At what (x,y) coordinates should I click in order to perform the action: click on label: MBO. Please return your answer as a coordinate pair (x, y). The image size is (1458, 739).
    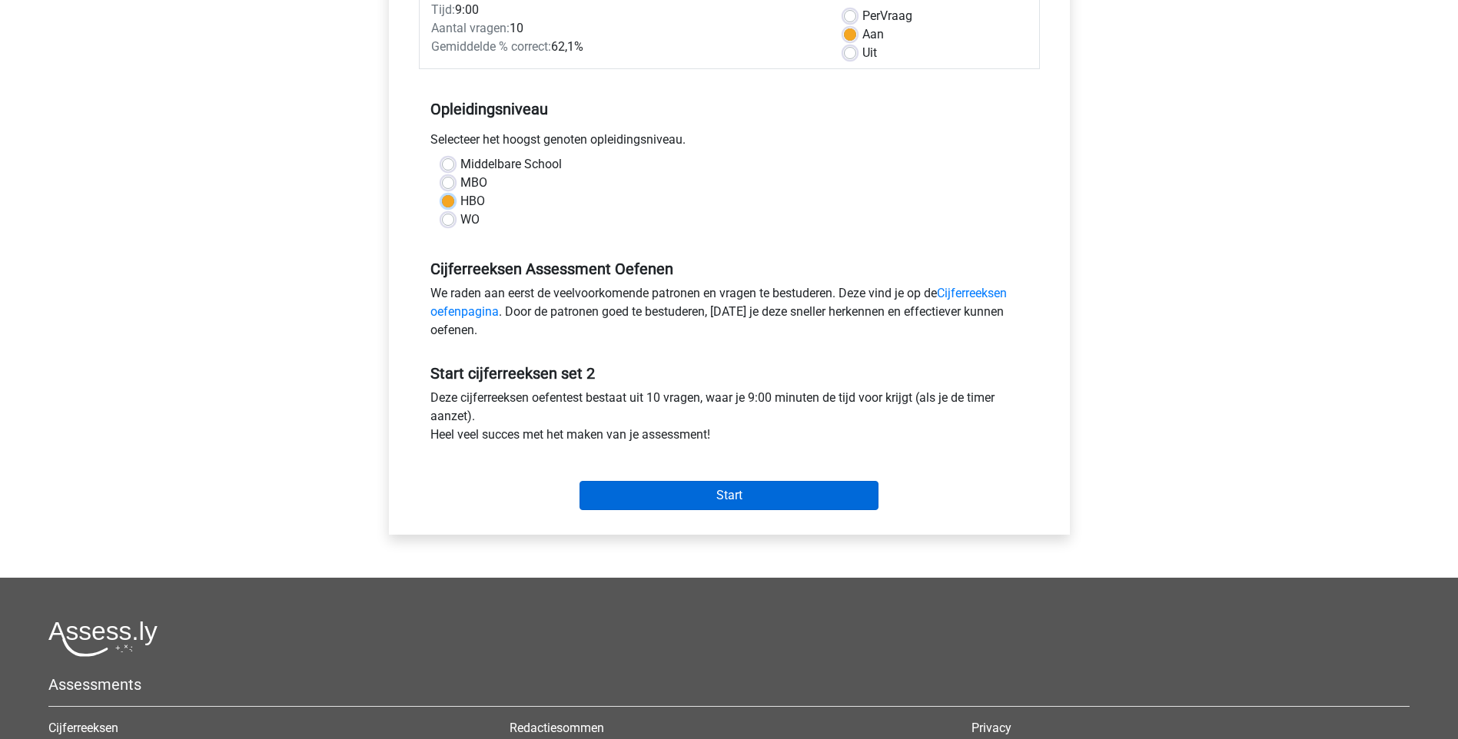
    Looking at the image, I should click on (473, 183).